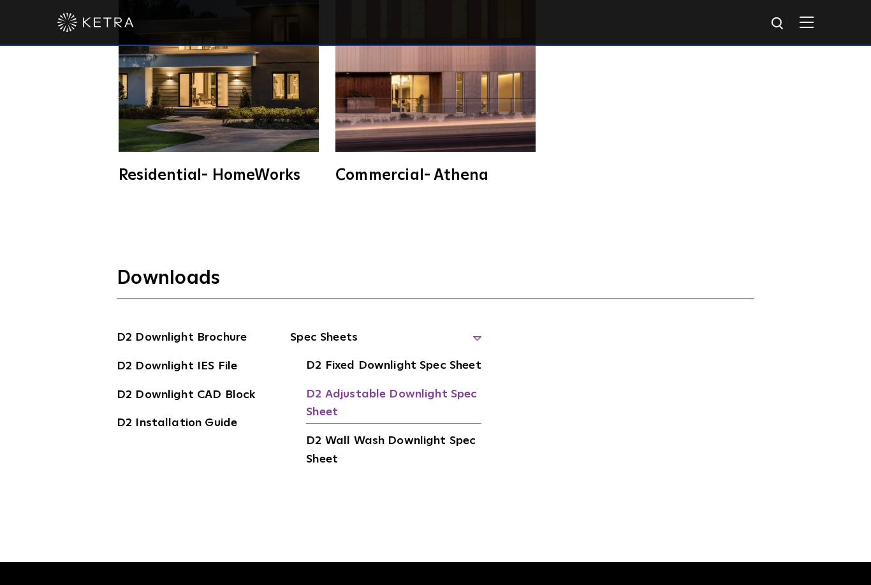 The width and height of the screenshot is (871, 585). I want to click on div: Commercial- Athena, so click(436, 175).